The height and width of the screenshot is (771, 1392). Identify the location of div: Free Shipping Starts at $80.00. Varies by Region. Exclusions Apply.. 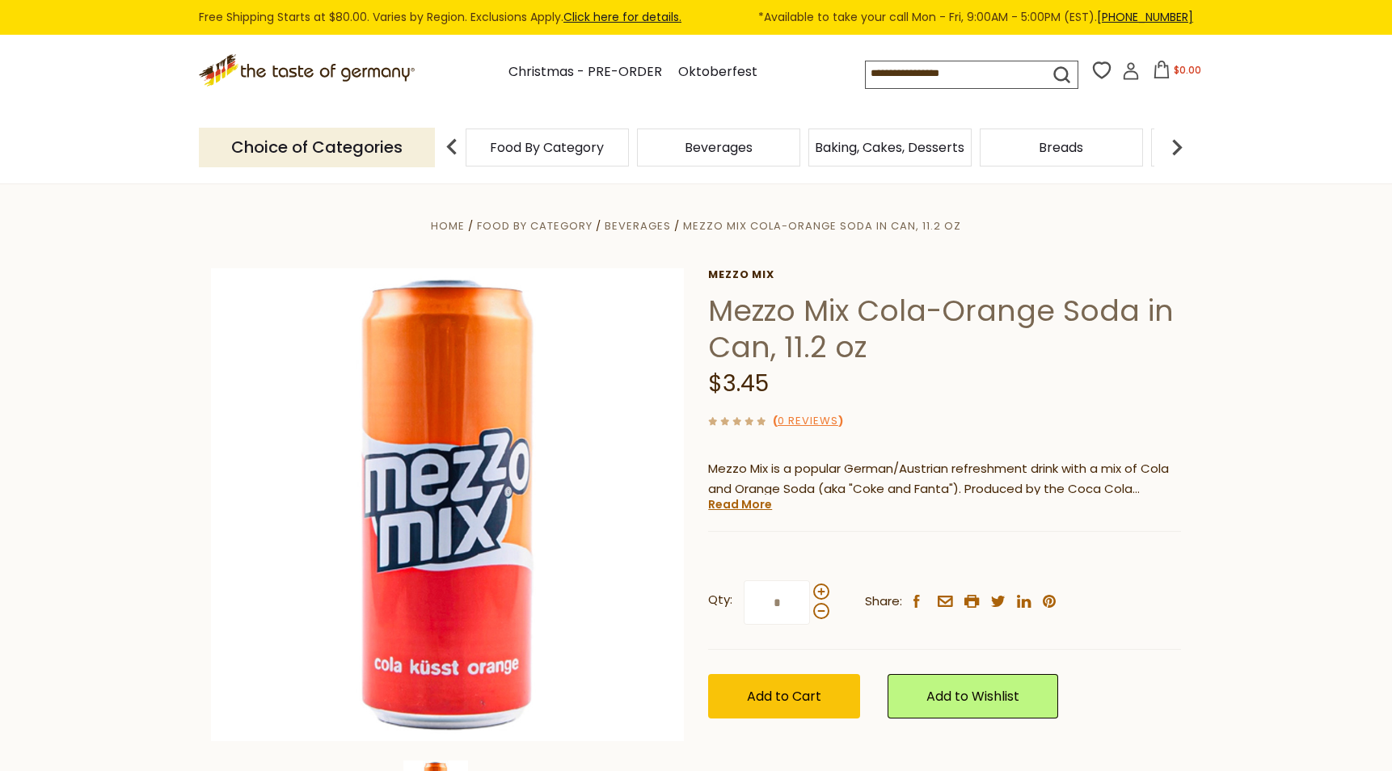
(696, 17).